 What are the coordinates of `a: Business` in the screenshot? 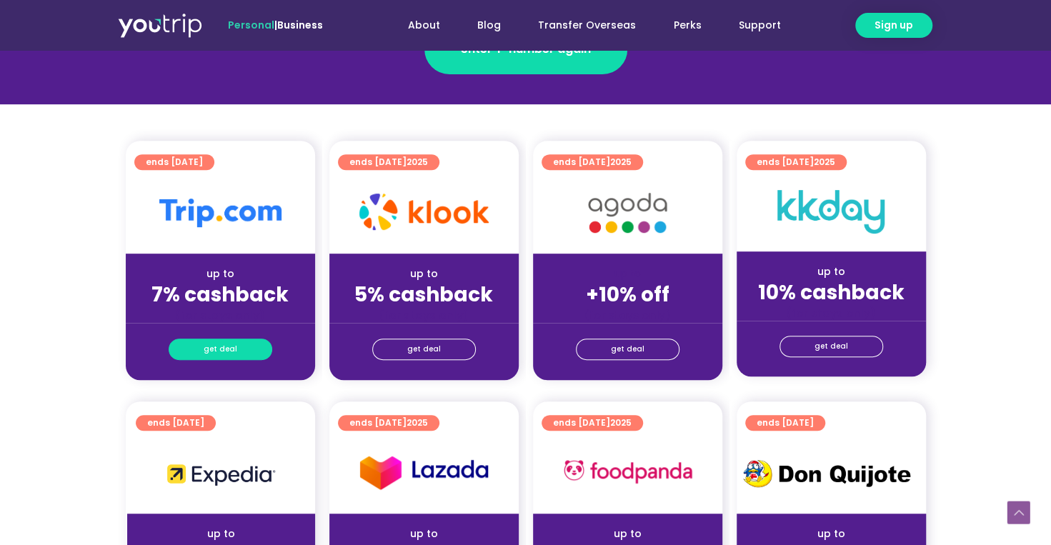 It's located at (300, 25).